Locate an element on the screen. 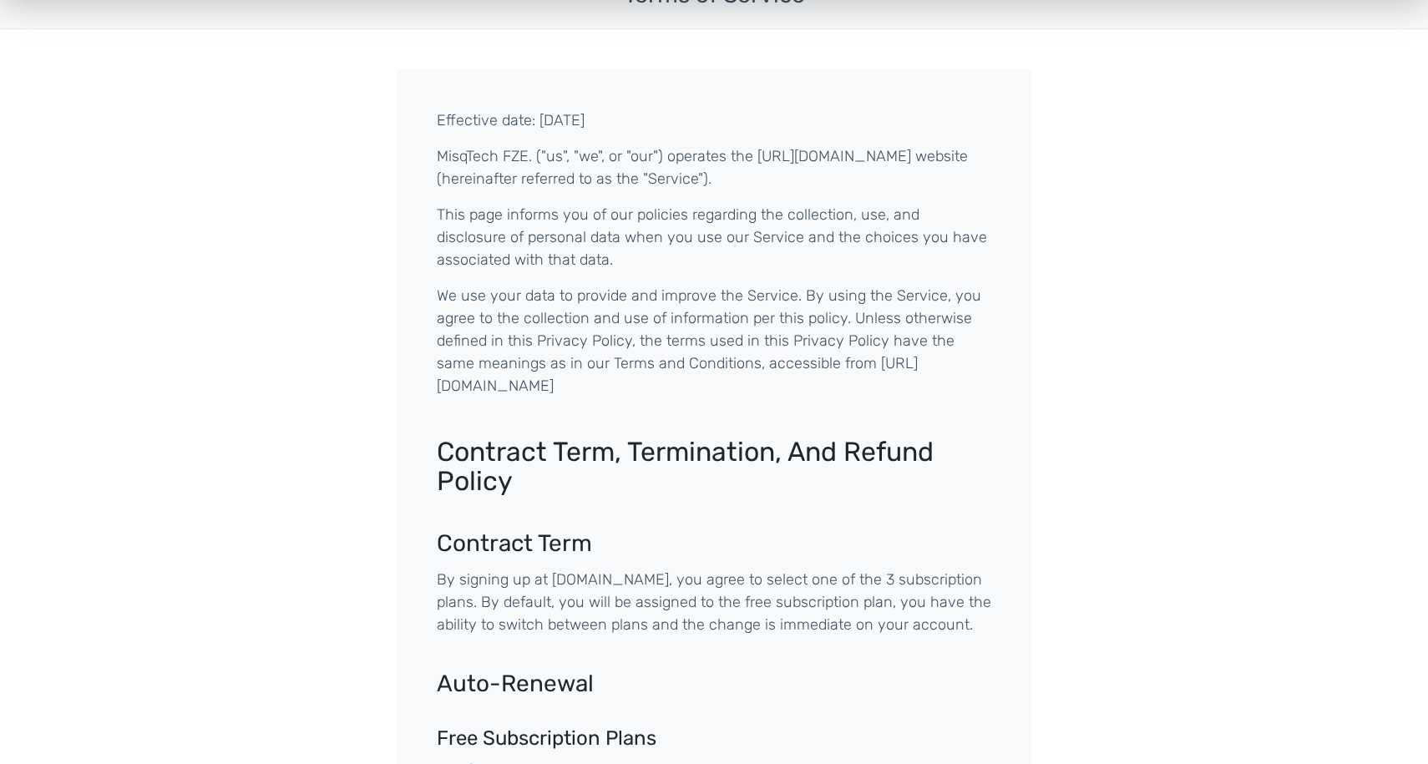  h4: Free Subscription Plans is located at coordinates (714, 738).